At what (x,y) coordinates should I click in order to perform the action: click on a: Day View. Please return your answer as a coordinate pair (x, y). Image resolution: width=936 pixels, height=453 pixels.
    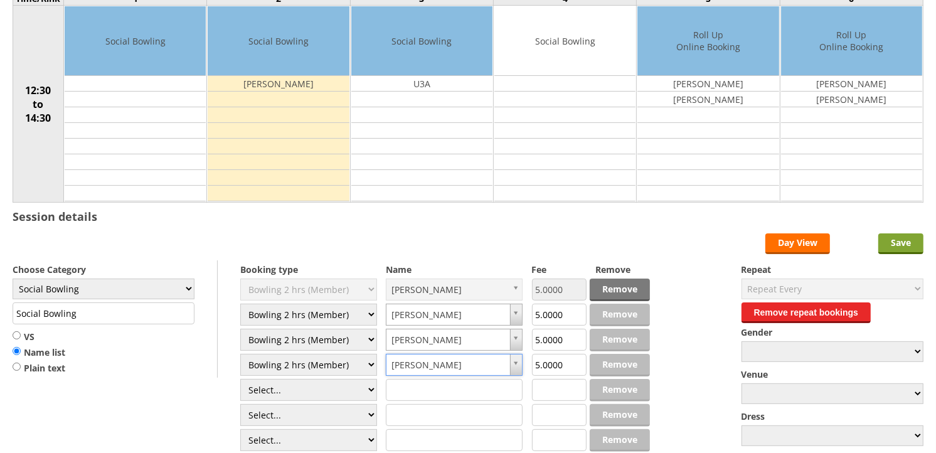
    Looking at the image, I should click on (797, 243).